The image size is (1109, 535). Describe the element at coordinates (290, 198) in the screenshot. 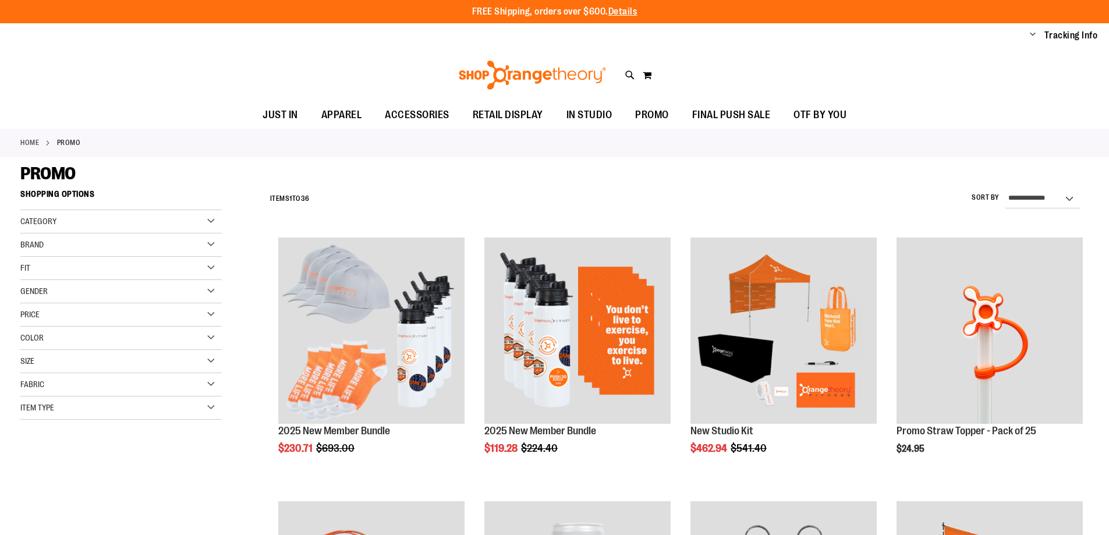

I see `h2: Items to` at that location.